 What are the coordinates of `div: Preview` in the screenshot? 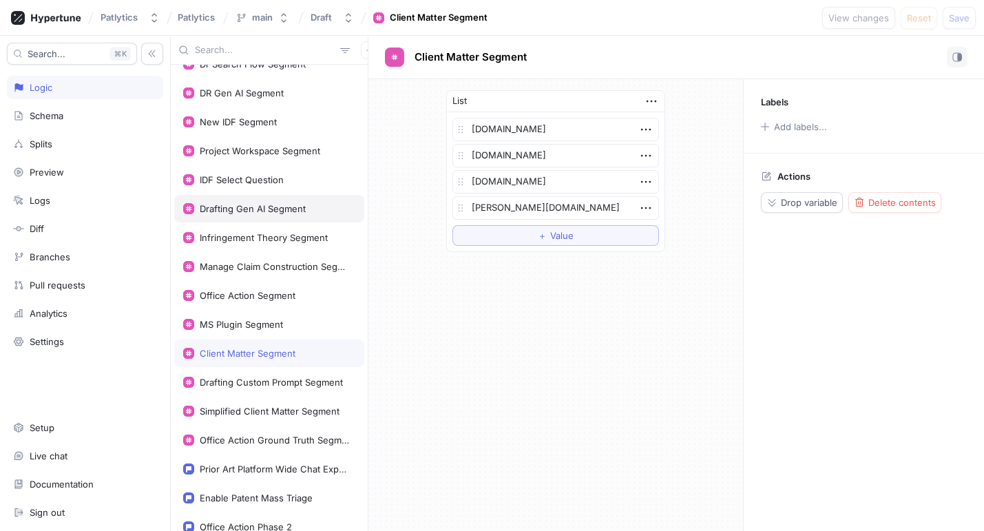 It's located at (47, 172).